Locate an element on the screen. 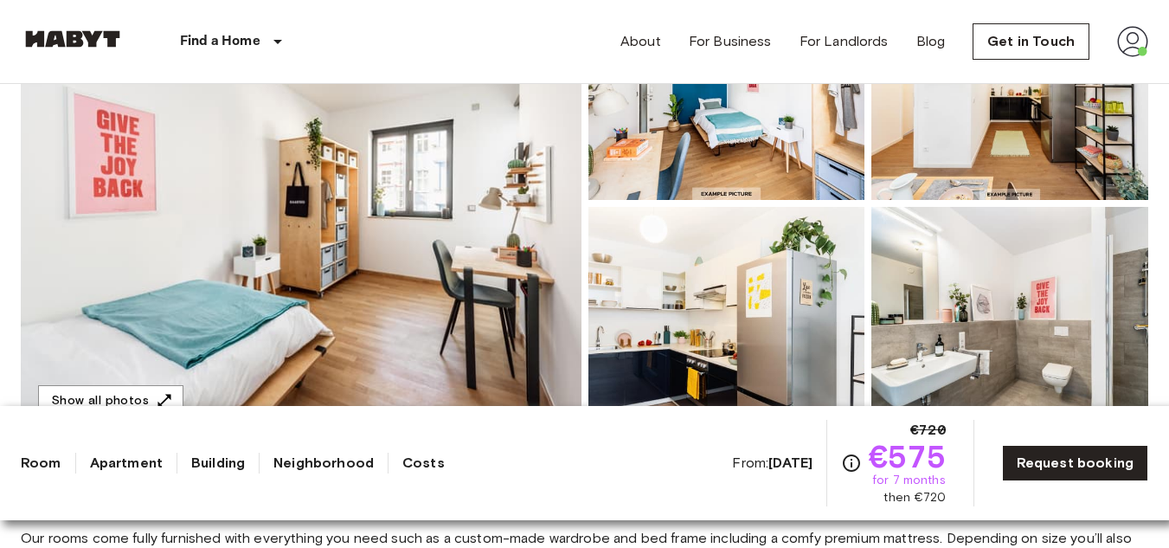 This screenshot has height=548, width=1169. p: Find a Home is located at coordinates (220, 42).